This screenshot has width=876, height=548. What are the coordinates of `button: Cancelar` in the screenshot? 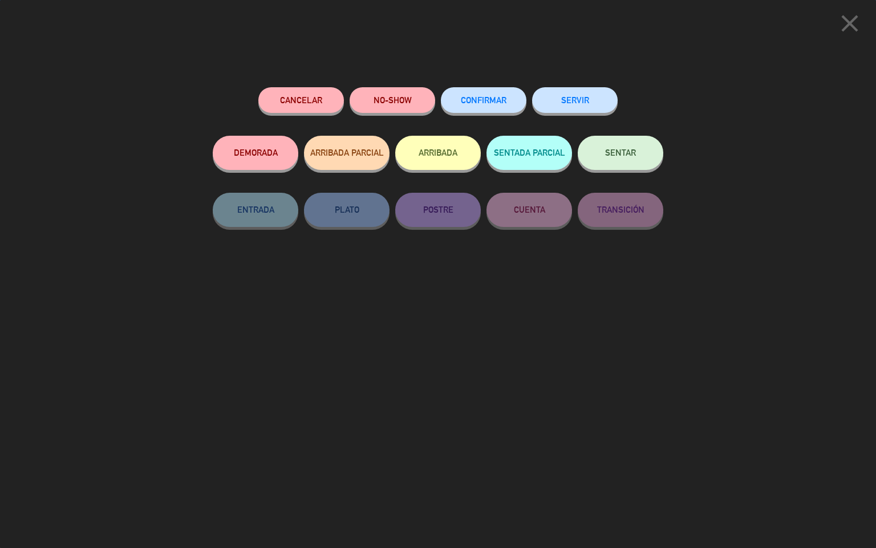 It's located at (301, 100).